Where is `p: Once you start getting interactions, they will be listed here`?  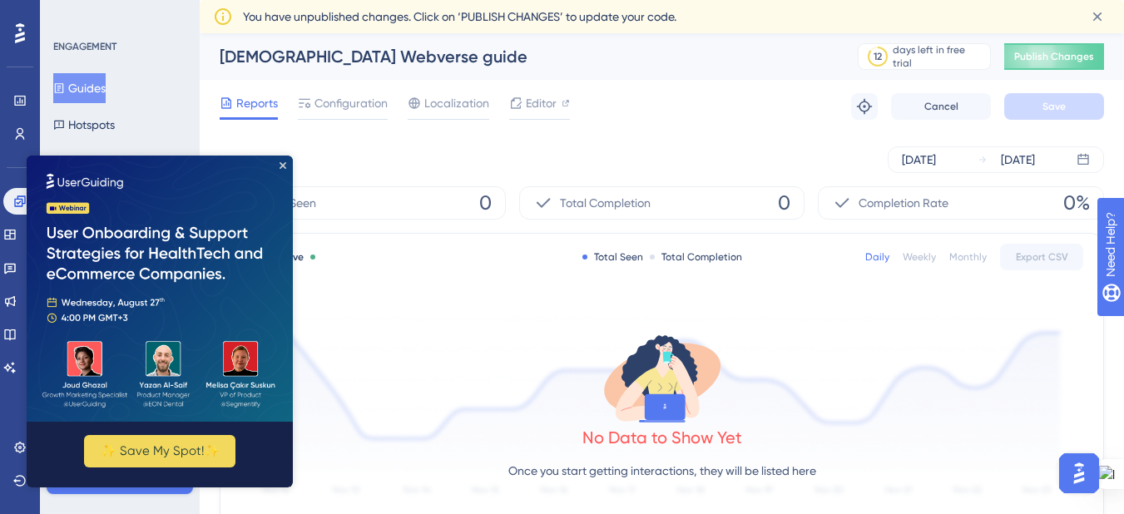 p: Once you start getting interactions, they will be listed here is located at coordinates (662, 471).